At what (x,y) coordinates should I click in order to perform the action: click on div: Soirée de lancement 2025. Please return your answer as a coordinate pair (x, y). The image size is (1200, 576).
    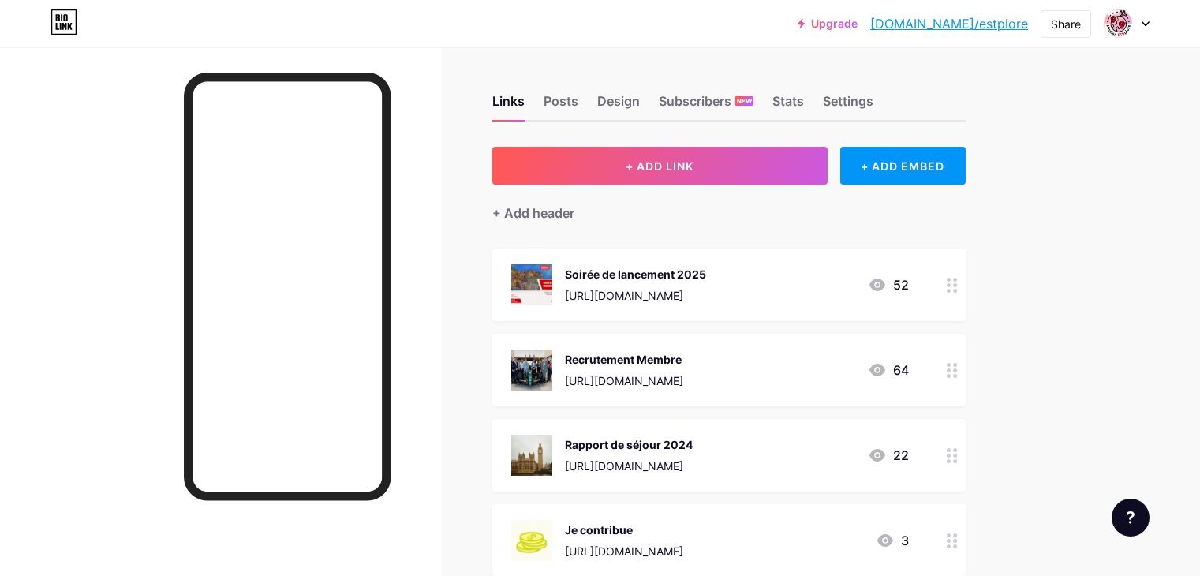
    Looking at the image, I should click on (635, 274).